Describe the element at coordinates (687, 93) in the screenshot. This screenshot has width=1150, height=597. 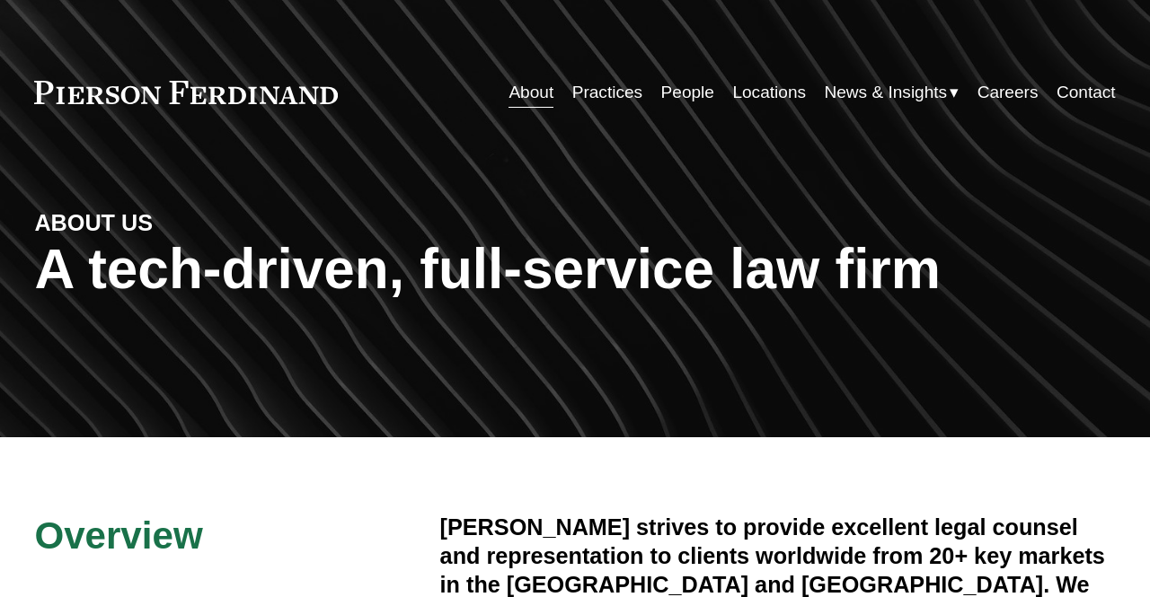
I see `a: People` at that location.